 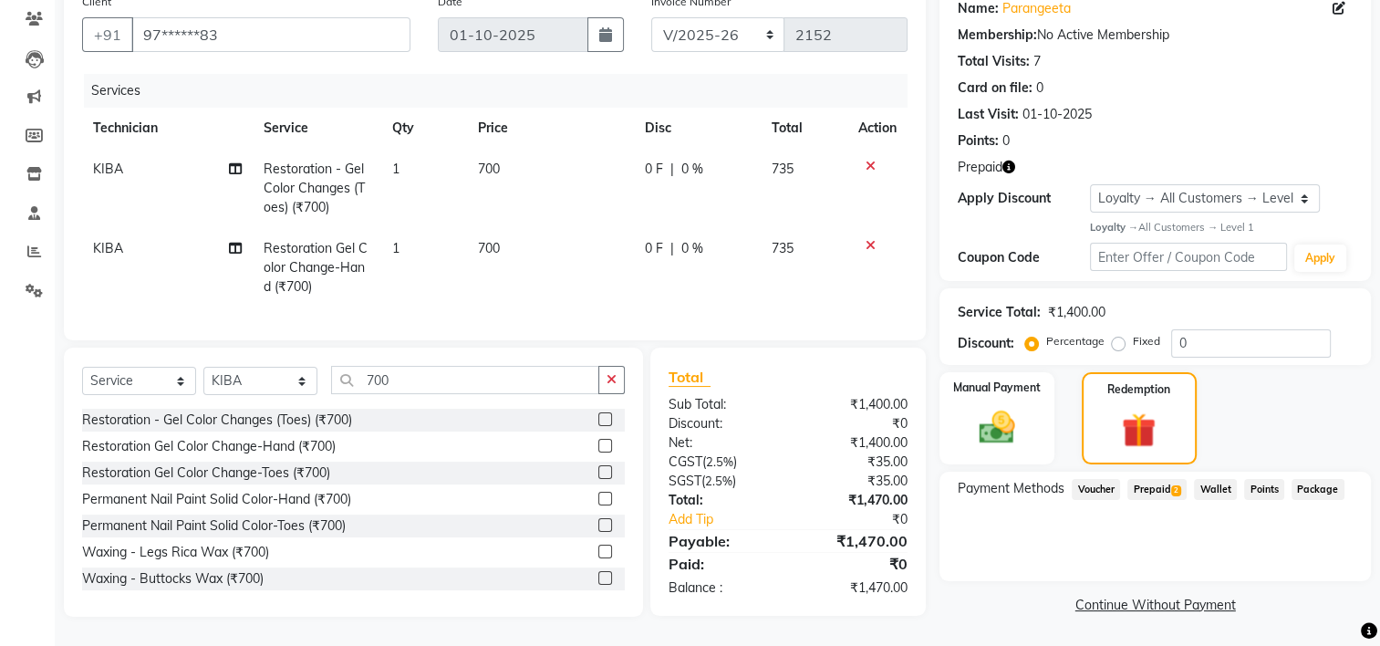 What do you see at coordinates (698, 128) in the screenshot?
I see `th: Disc` at bounding box center [698, 128].